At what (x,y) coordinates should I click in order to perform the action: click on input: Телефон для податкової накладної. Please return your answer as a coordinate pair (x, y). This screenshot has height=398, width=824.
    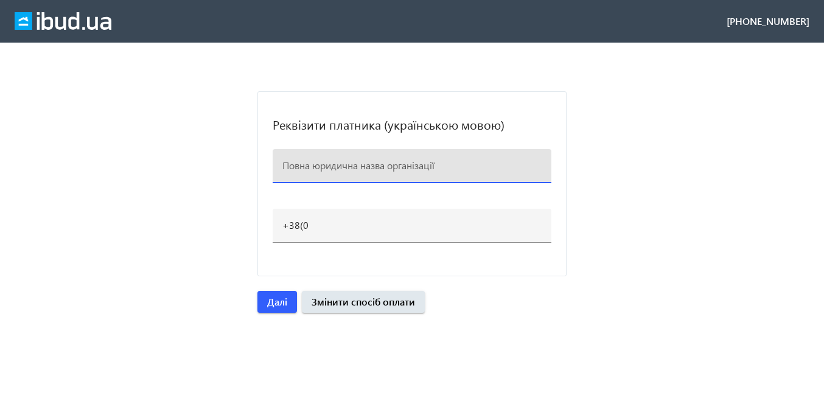
    Looking at the image, I should click on (412, 225).